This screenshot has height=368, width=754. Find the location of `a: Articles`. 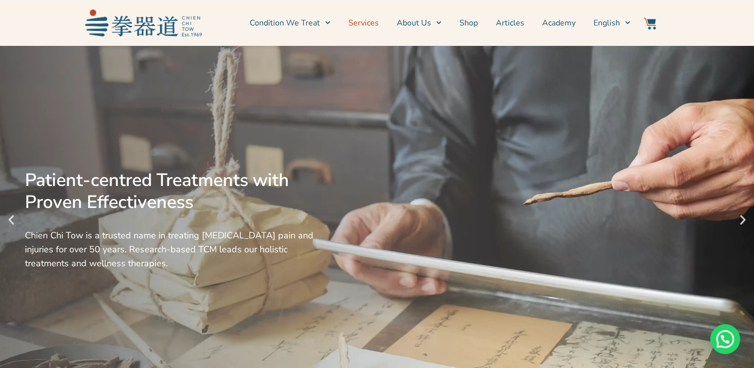

a: Articles is located at coordinates (510, 23).